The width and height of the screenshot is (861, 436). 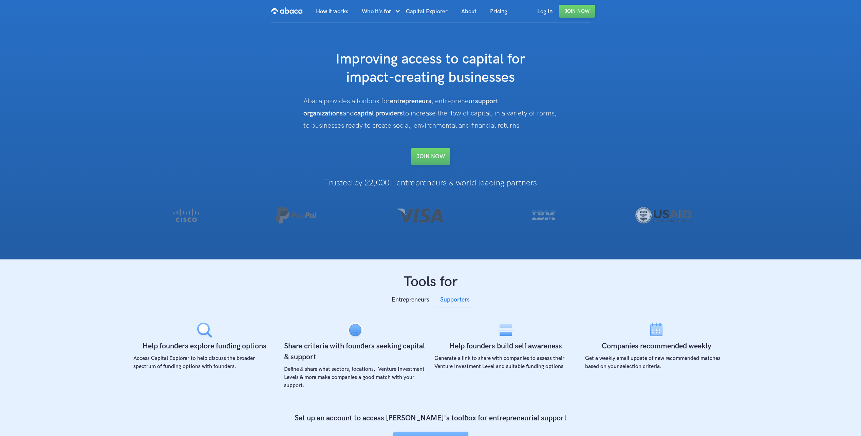 I want to click on div: Get a weekly email update of new recommended matches based on your selection criteria., so click(x=656, y=362).